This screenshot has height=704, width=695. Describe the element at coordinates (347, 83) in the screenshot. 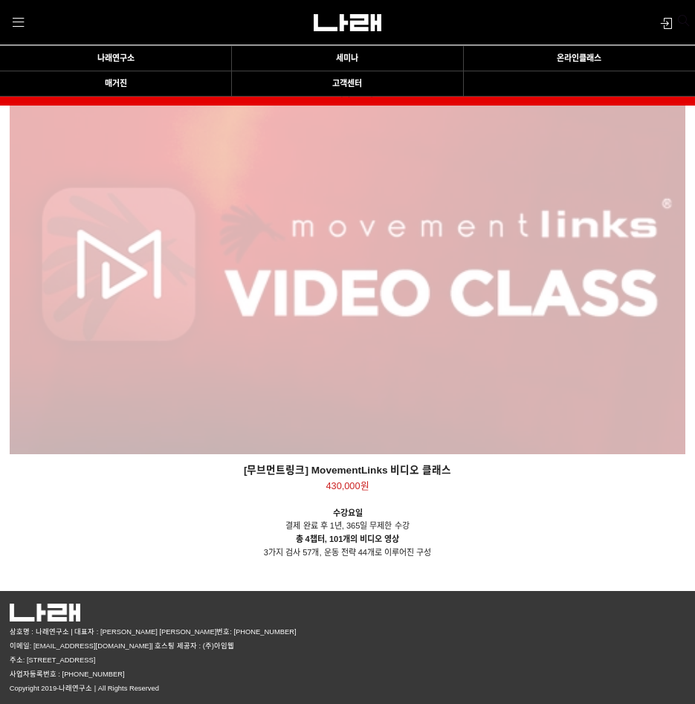

I see `span: 고객센터` at that location.